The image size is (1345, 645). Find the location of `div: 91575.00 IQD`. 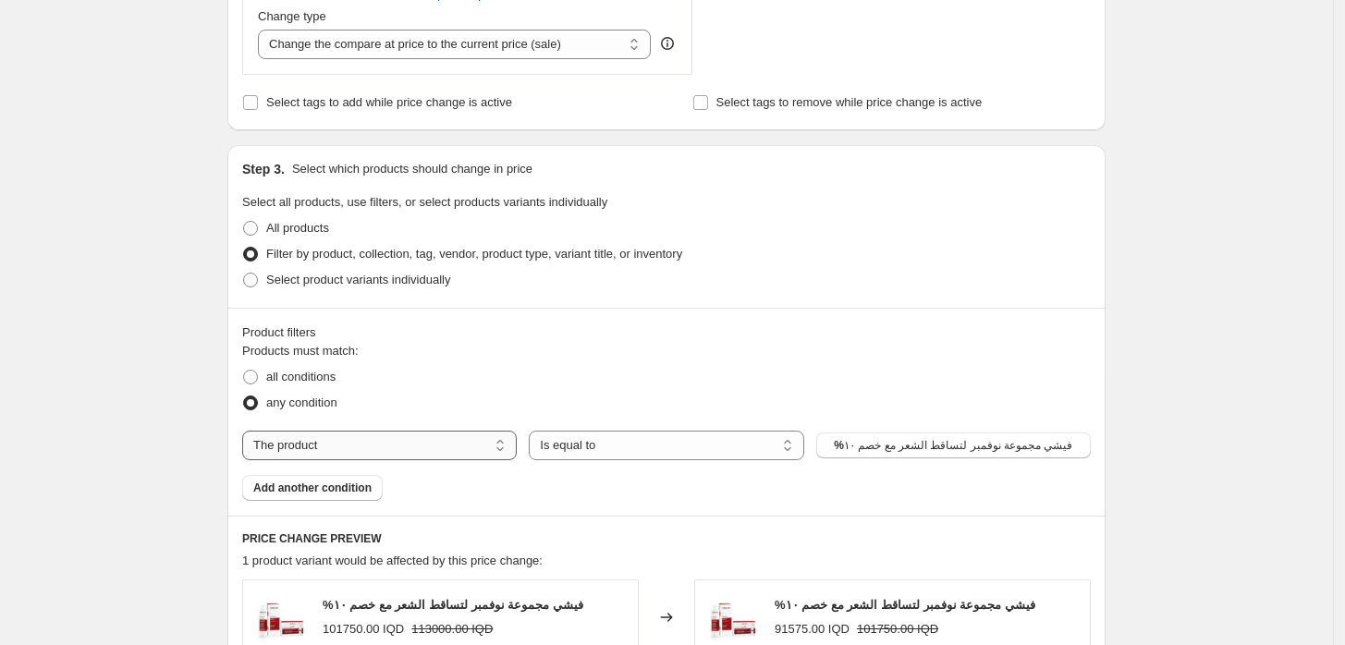

div: 91575.00 IQD is located at coordinates (811, 629).